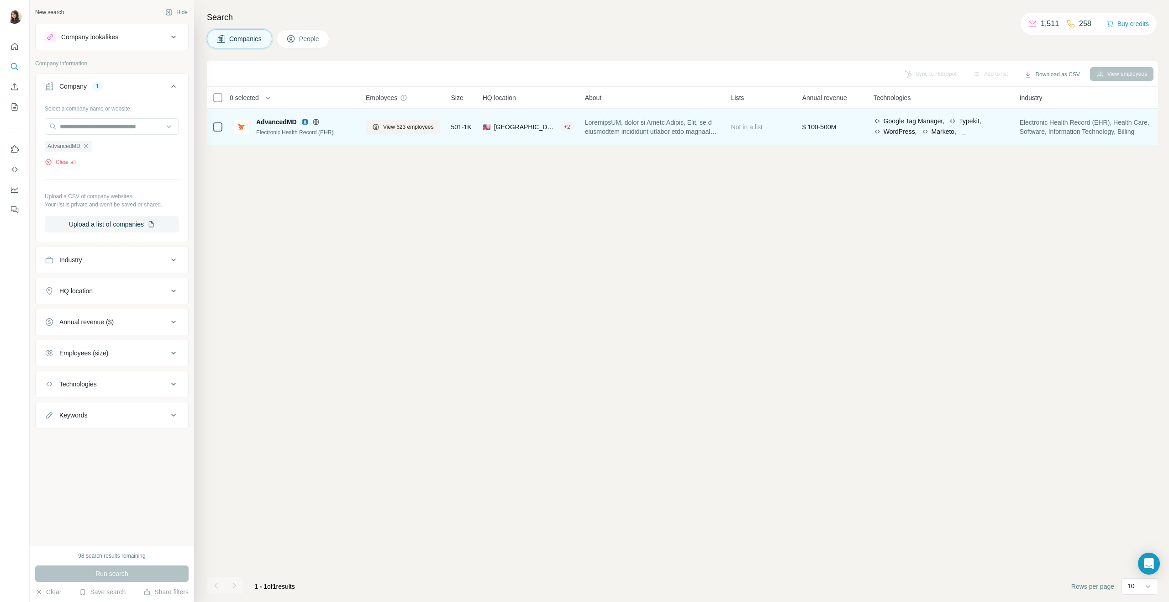  What do you see at coordinates (112, 37) in the screenshot?
I see `button: Company lookalikes` at bounding box center [112, 37].